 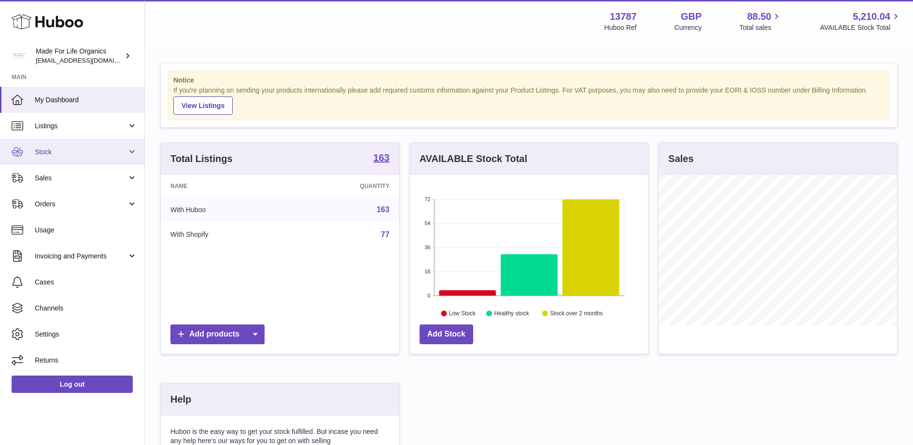 I want to click on a: 88.50 Total sales, so click(x=760, y=21).